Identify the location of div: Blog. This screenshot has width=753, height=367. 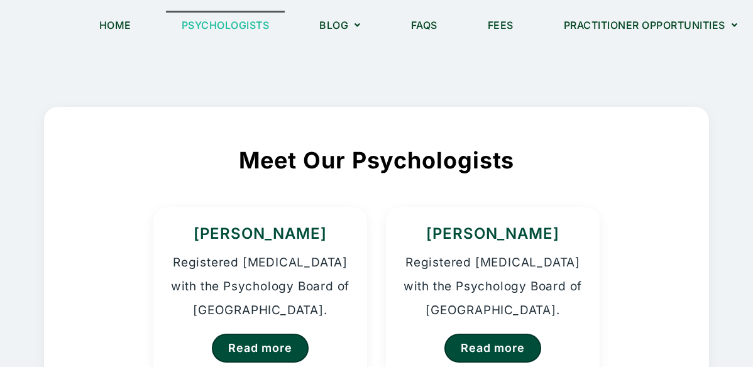
(340, 25).